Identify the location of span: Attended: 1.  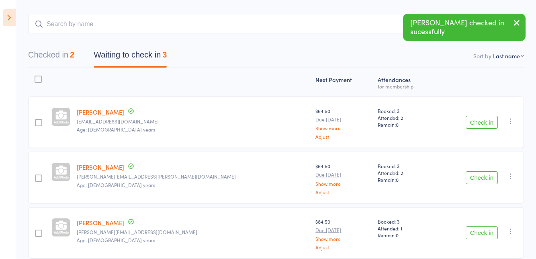
(405, 228).